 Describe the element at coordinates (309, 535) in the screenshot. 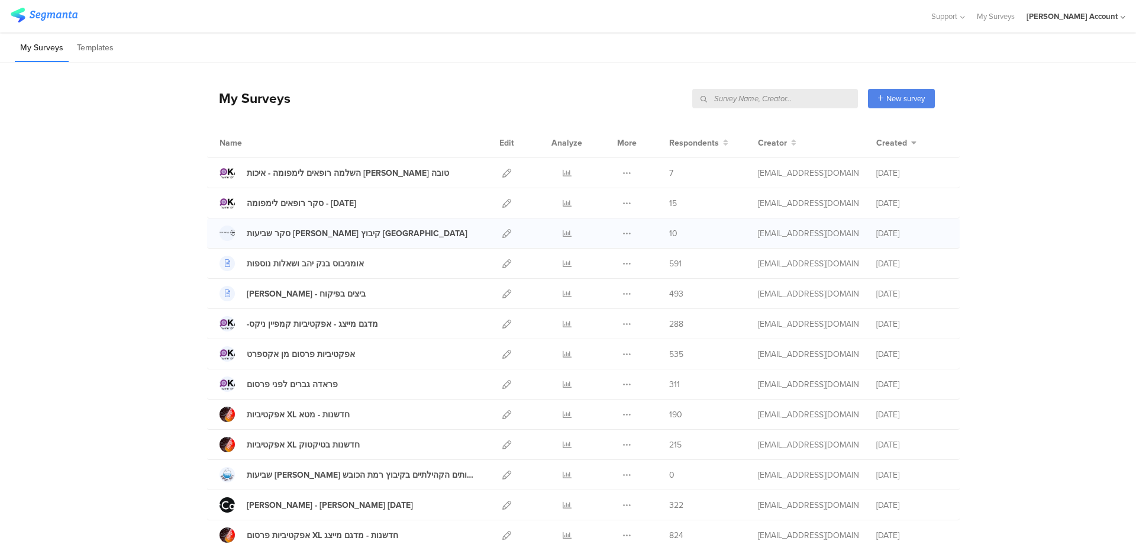

I see `a: אפקטיביות פרסום XL חדשנות - מדגם מייצג` at that location.